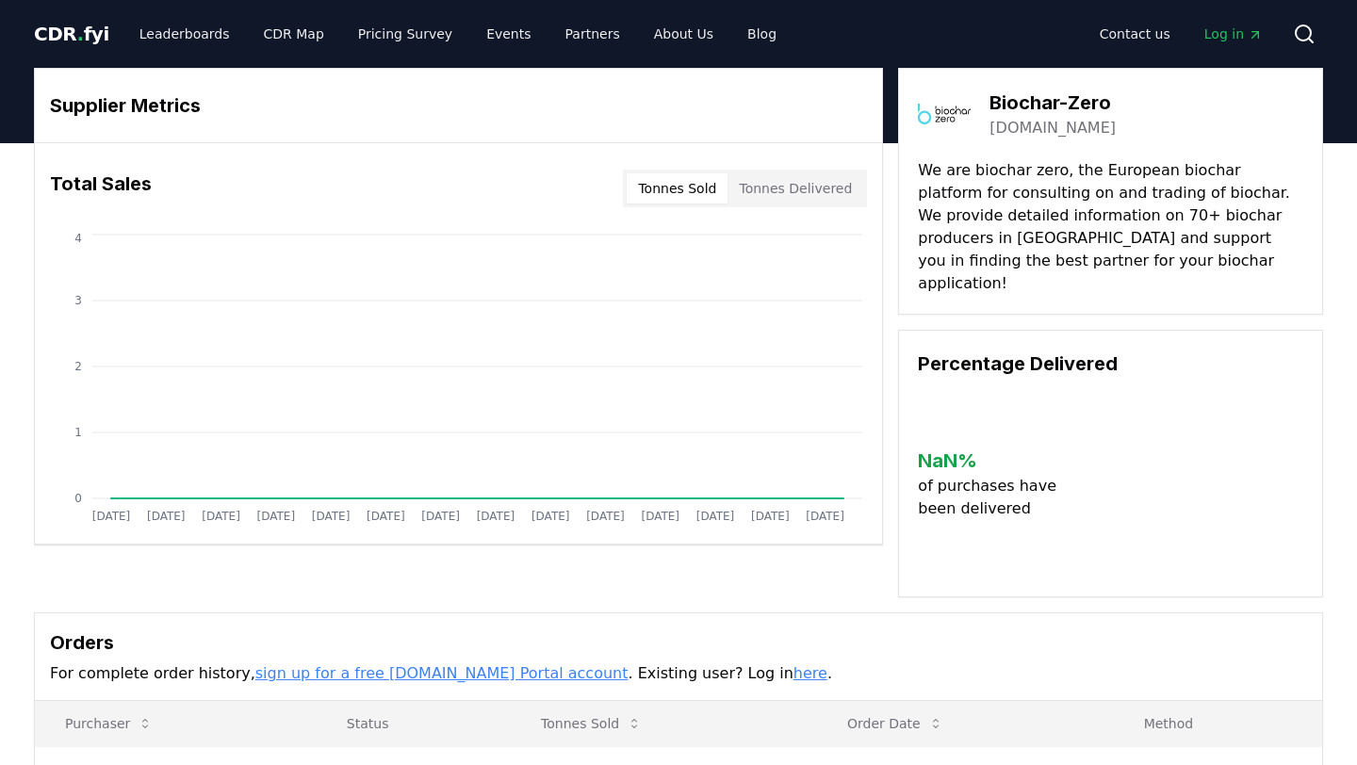 Image resolution: width=1357 pixels, height=765 pixels. What do you see at coordinates (72, 34) in the screenshot?
I see `a: CDR.fyi` at bounding box center [72, 34].